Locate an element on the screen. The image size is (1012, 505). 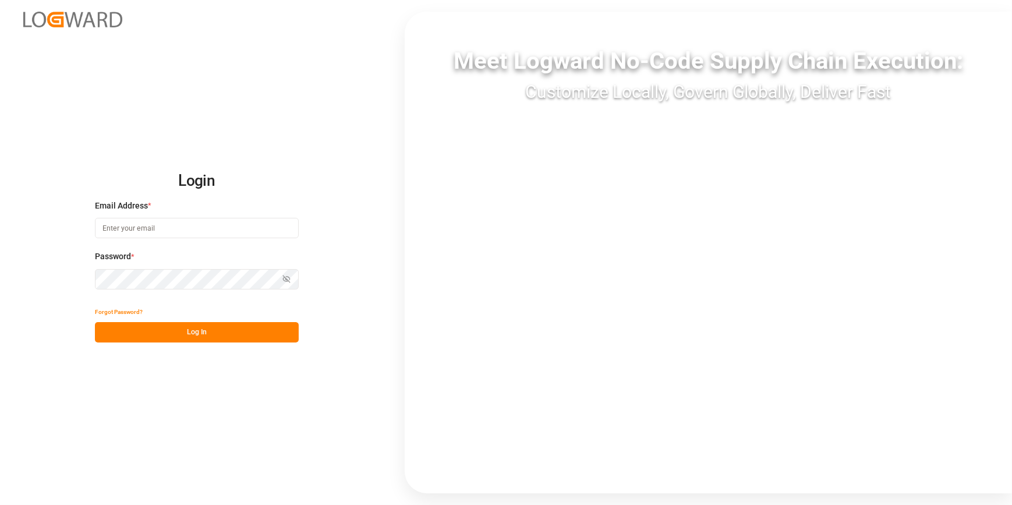
span: Password is located at coordinates (113, 256).